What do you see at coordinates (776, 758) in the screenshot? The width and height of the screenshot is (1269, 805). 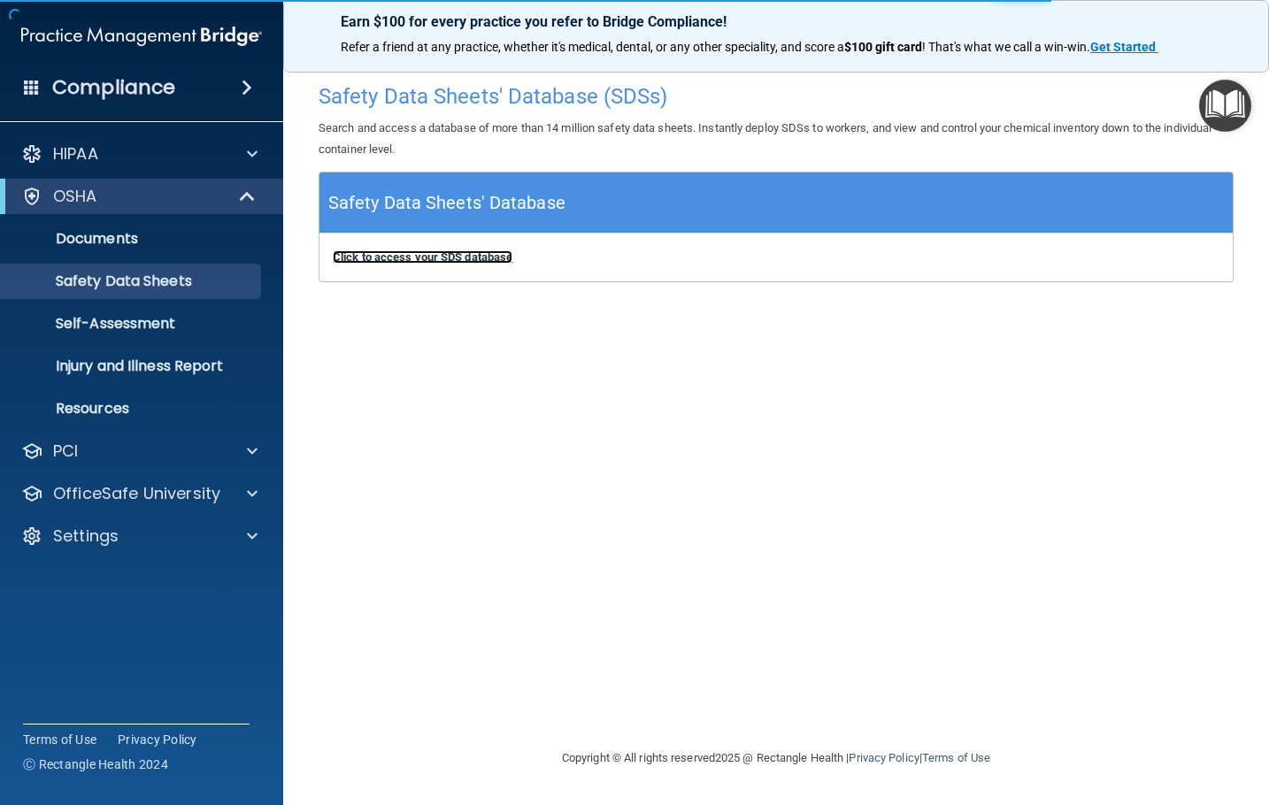 I see `div: Copyright © All rights reserved 2025 @ Rectangle Health | |` at bounding box center [776, 758].